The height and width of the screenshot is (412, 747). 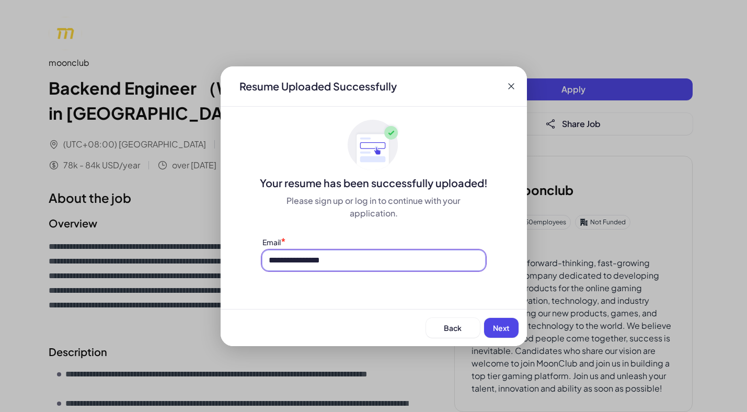 What do you see at coordinates (374, 183) in the screenshot?
I see `div: Your resume has been successfully uploaded!` at bounding box center [374, 183].